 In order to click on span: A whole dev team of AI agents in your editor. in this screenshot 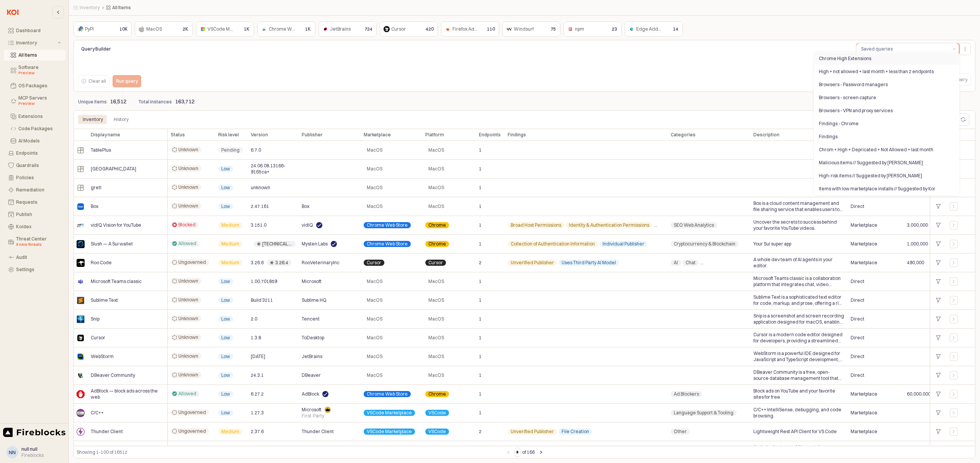, I will do `click(799, 262)`.